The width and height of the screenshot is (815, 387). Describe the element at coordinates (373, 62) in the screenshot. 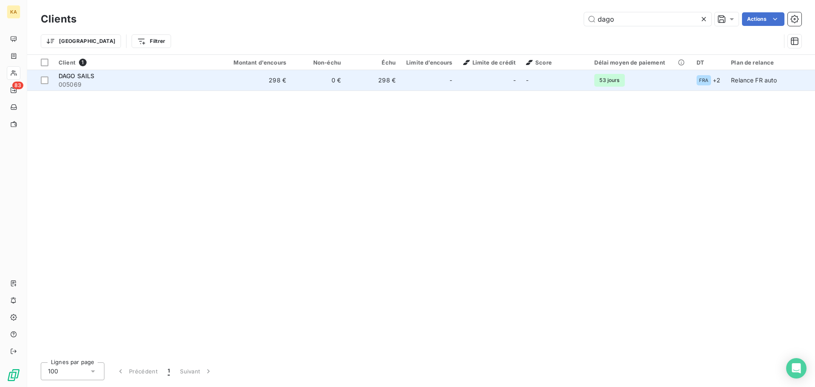

I see `div: Échu` at that location.